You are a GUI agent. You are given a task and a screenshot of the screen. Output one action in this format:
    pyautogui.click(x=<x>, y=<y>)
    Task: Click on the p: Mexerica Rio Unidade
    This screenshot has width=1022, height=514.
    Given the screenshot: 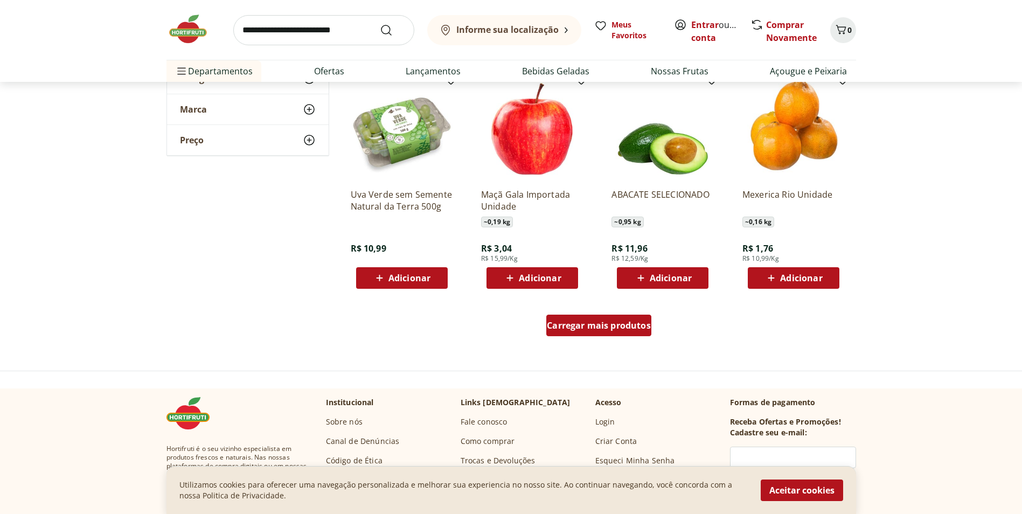 What is the action you would take?
    pyautogui.click(x=793, y=200)
    